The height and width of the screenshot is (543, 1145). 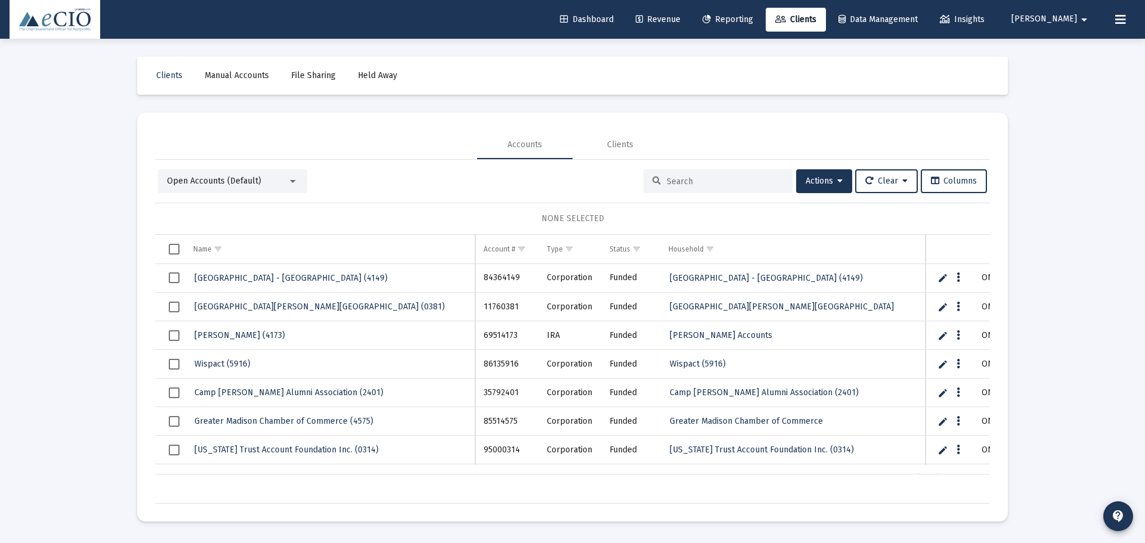 What do you see at coordinates (313, 75) in the screenshot?
I see `span: File Sharing` at bounding box center [313, 75].